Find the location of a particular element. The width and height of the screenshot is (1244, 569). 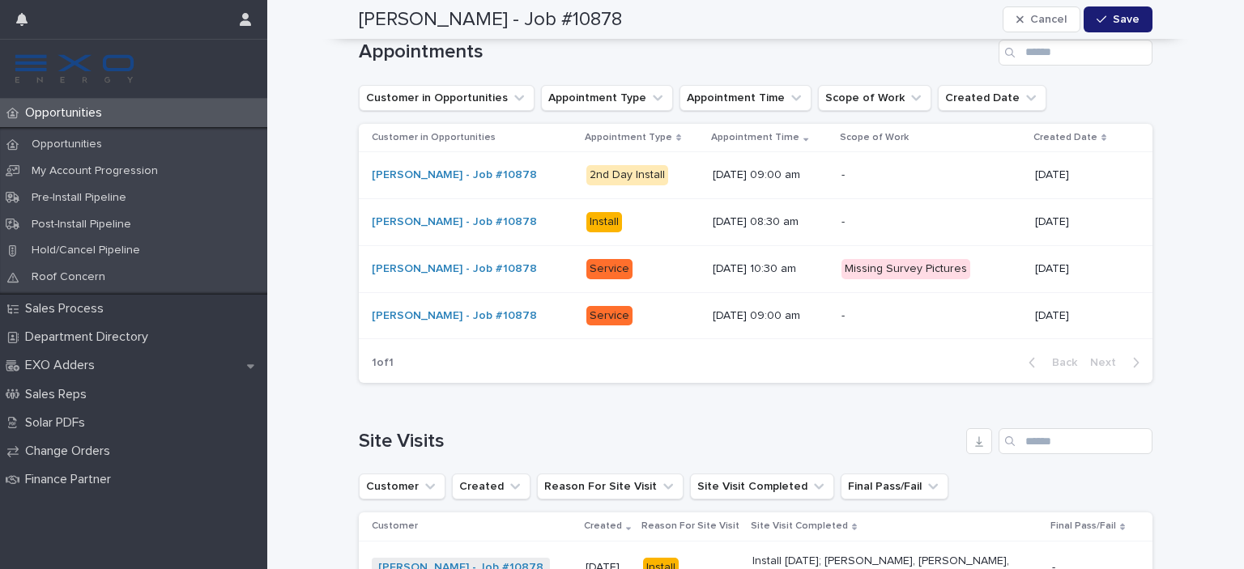

p: Solar PDFs is located at coordinates (58, 423).